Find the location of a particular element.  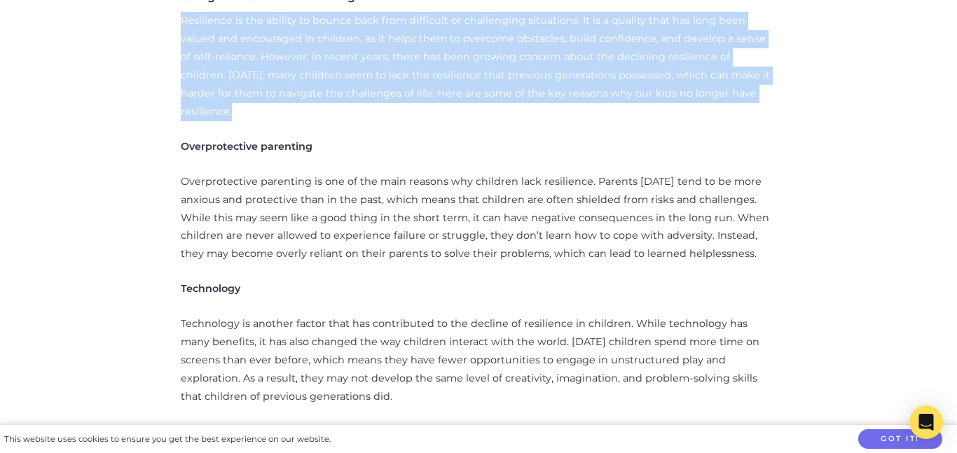

div: Open Intercom Messenger is located at coordinates (926, 423).